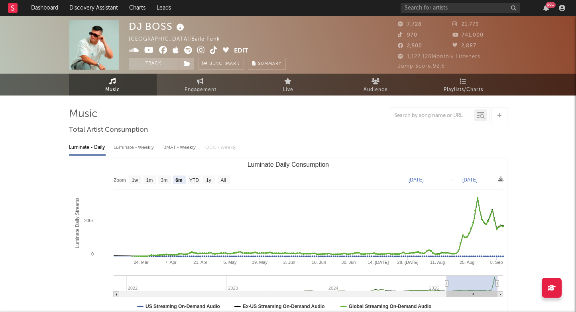  Describe the element at coordinates (230, 262) in the screenshot. I see `text: 5. May` at that location.